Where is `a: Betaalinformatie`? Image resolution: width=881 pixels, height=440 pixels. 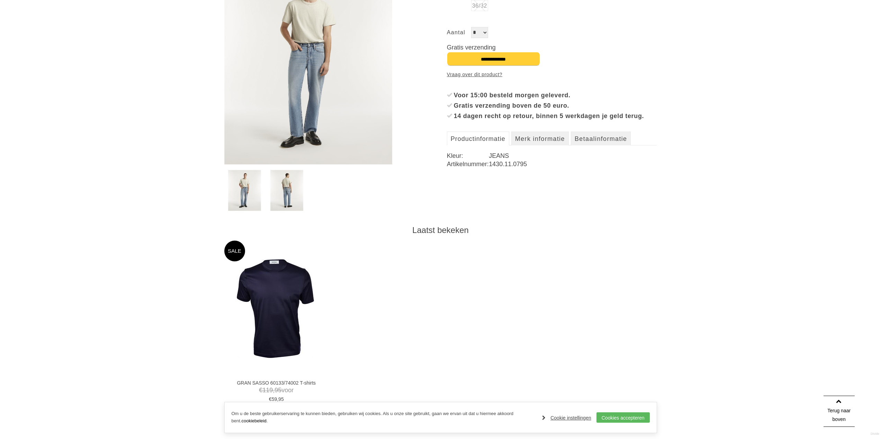 a: Betaalinformatie is located at coordinates (601, 138).